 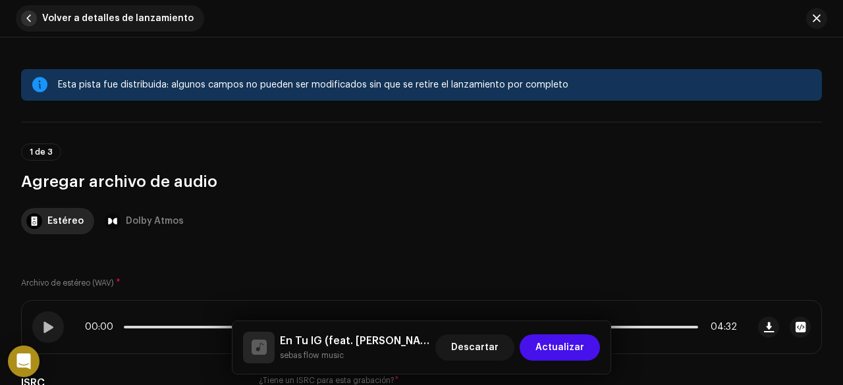 I want to click on span: Descartar, so click(x=475, y=348).